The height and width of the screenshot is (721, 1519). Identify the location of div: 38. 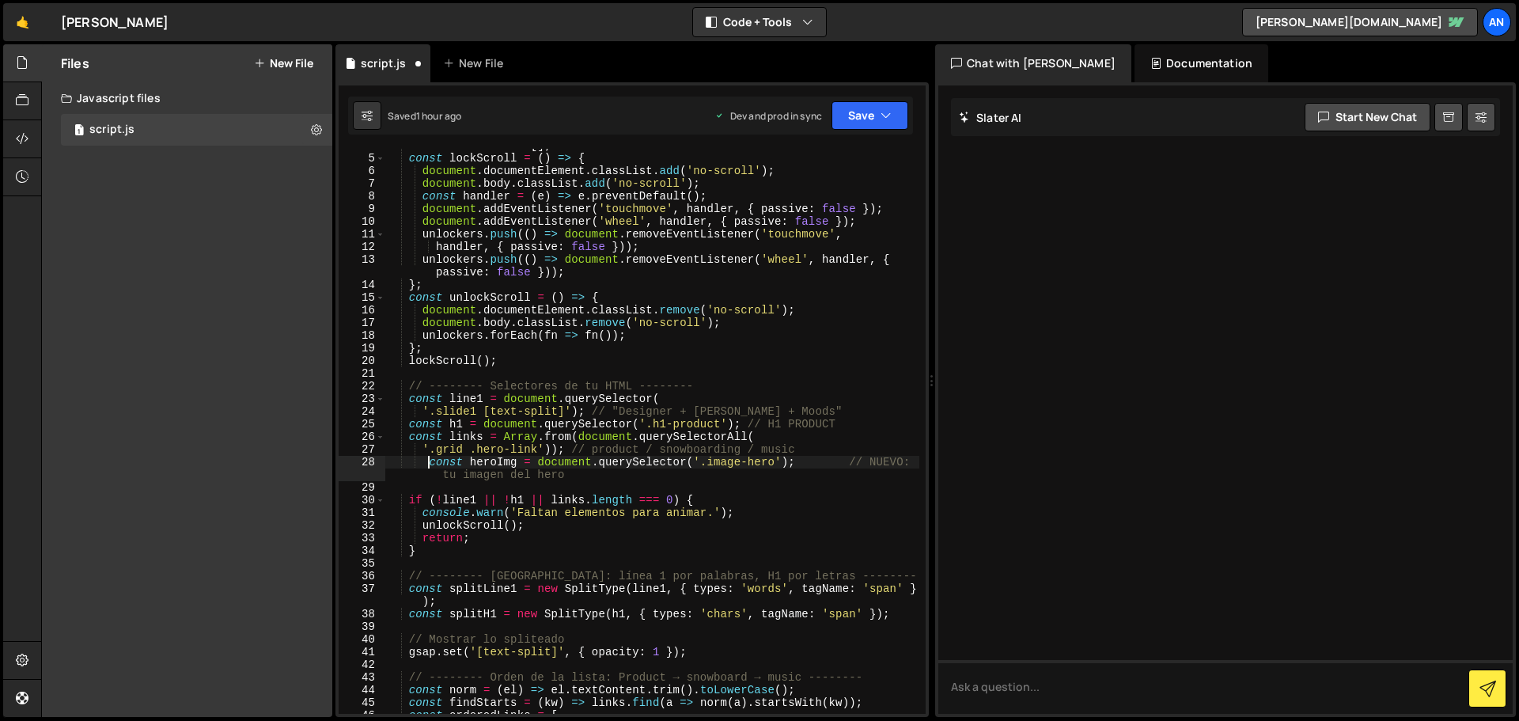
(362, 614).